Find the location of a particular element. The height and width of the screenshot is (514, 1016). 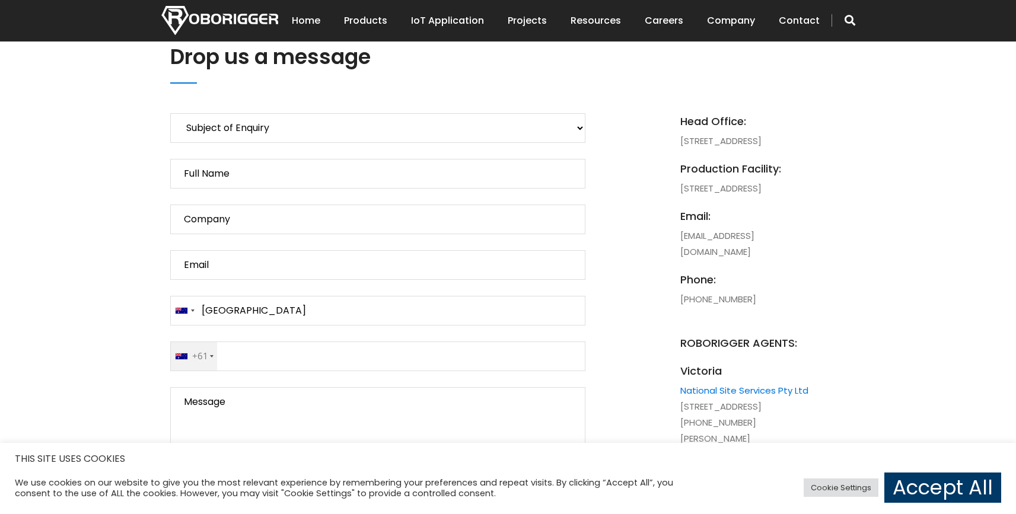

a: Company is located at coordinates (731, 21).